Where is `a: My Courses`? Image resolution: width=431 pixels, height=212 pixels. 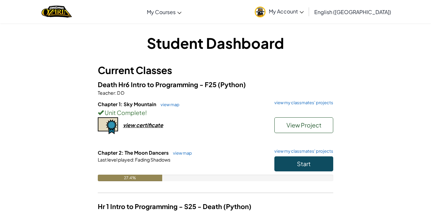 a: My Courses is located at coordinates (164, 12).